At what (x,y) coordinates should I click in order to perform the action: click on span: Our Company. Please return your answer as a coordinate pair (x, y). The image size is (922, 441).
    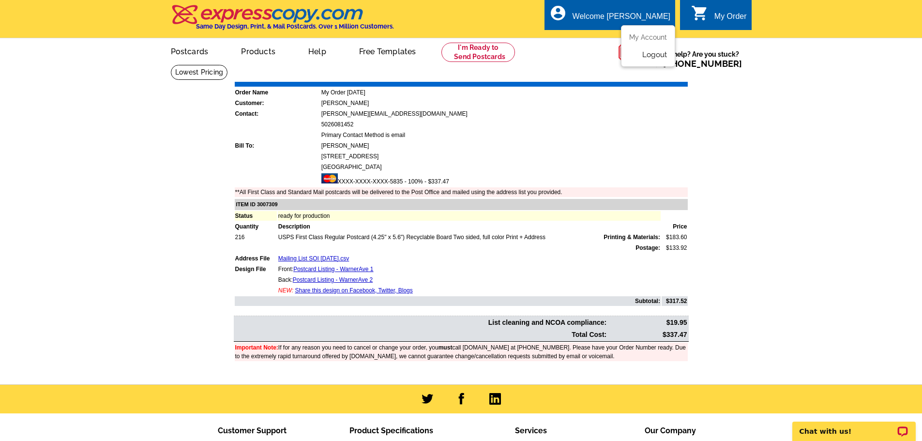
    Looking at the image, I should click on (671, 430).